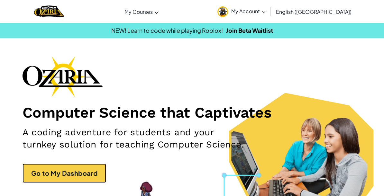 This screenshot has width=384, height=196. Describe the element at coordinates (167, 30) in the screenshot. I see `span: NEW! Learn to code while playing Roblox!` at that location.